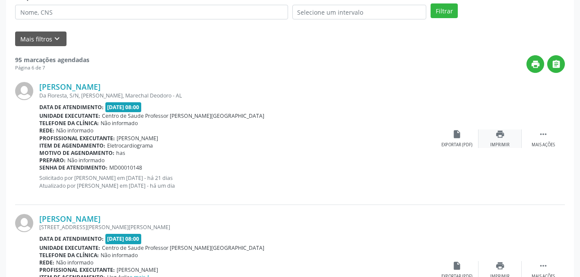 The image size is (580, 277). I want to click on strong: 95 marcações agendadas, so click(52, 60).